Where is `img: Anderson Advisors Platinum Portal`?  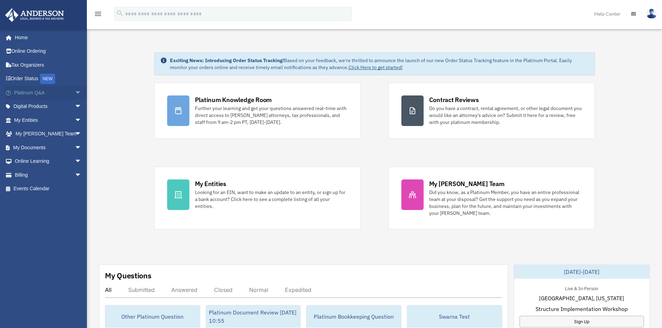 img: Anderson Advisors Platinum Portal is located at coordinates (34, 15).